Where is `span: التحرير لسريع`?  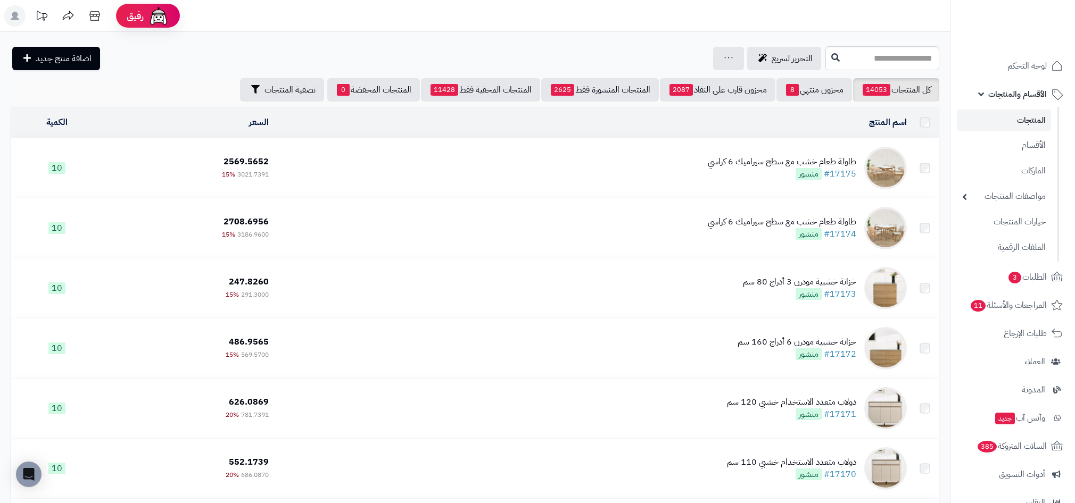
span: التحرير لسريع is located at coordinates (792, 59).